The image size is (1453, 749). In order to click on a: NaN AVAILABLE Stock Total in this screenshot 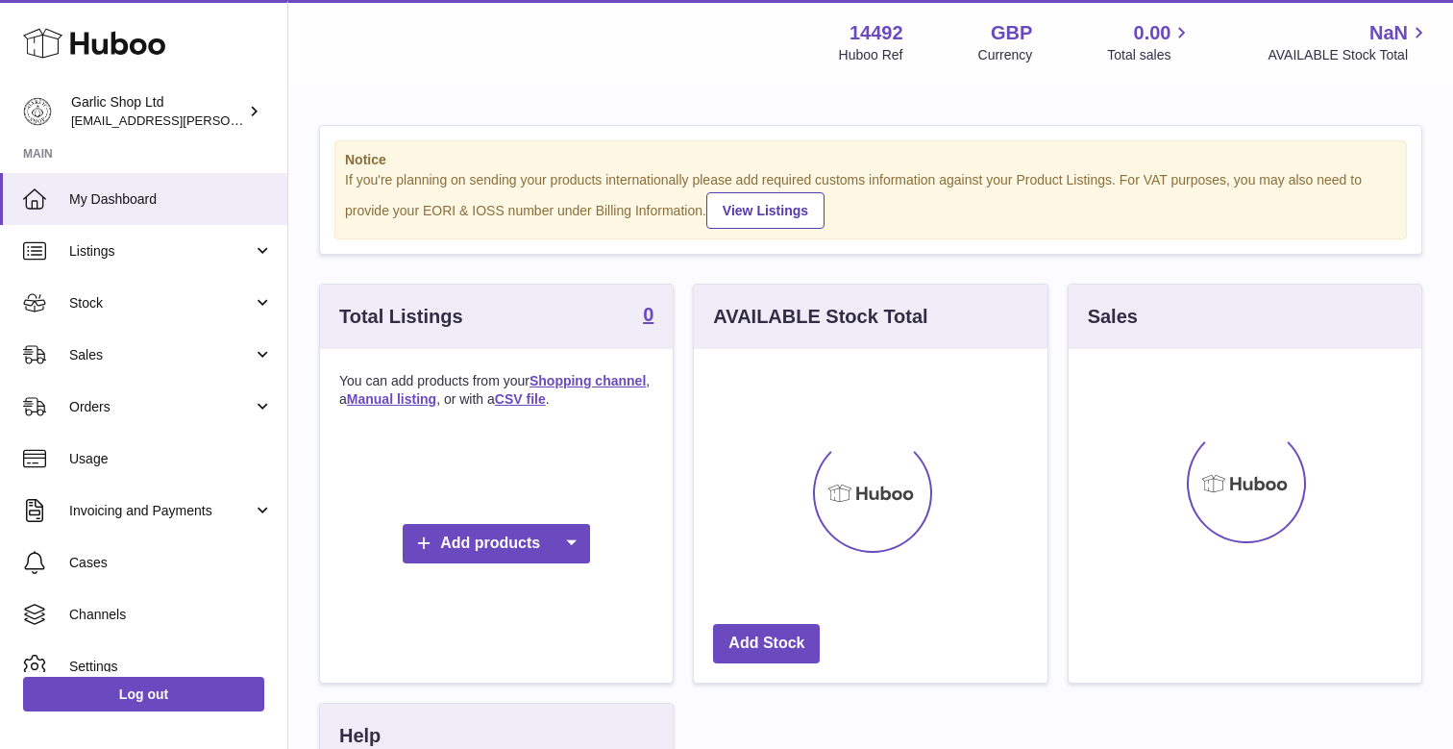, I will do `click(1348, 42)`.